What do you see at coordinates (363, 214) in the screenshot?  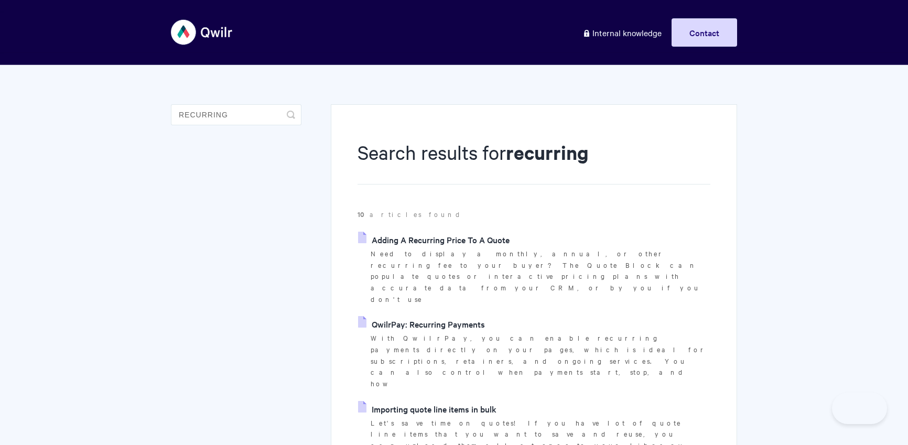 I see `strong: 10` at bounding box center [363, 214].